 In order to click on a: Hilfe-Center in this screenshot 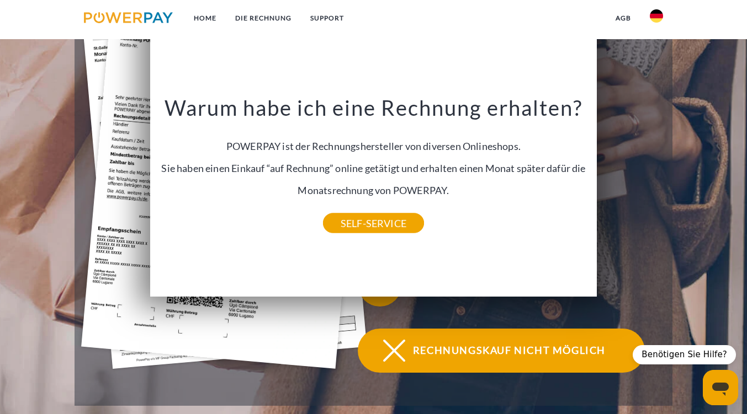, I will do `click(501, 285)`.